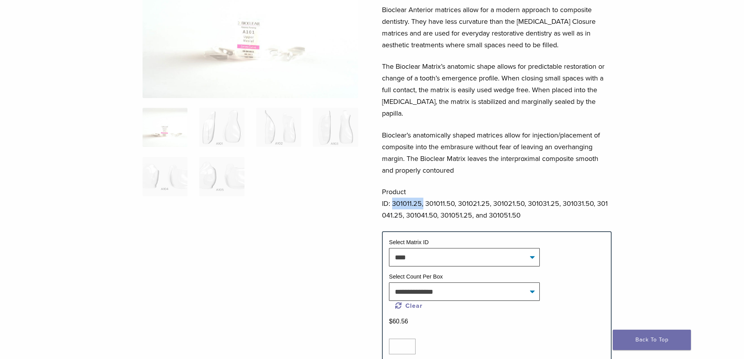 This screenshot has width=744, height=359. Describe the element at coordinates (165, 177) in the screenshot. I see `img: Original Anterior Matrix - A Series - Image 5` at that location.